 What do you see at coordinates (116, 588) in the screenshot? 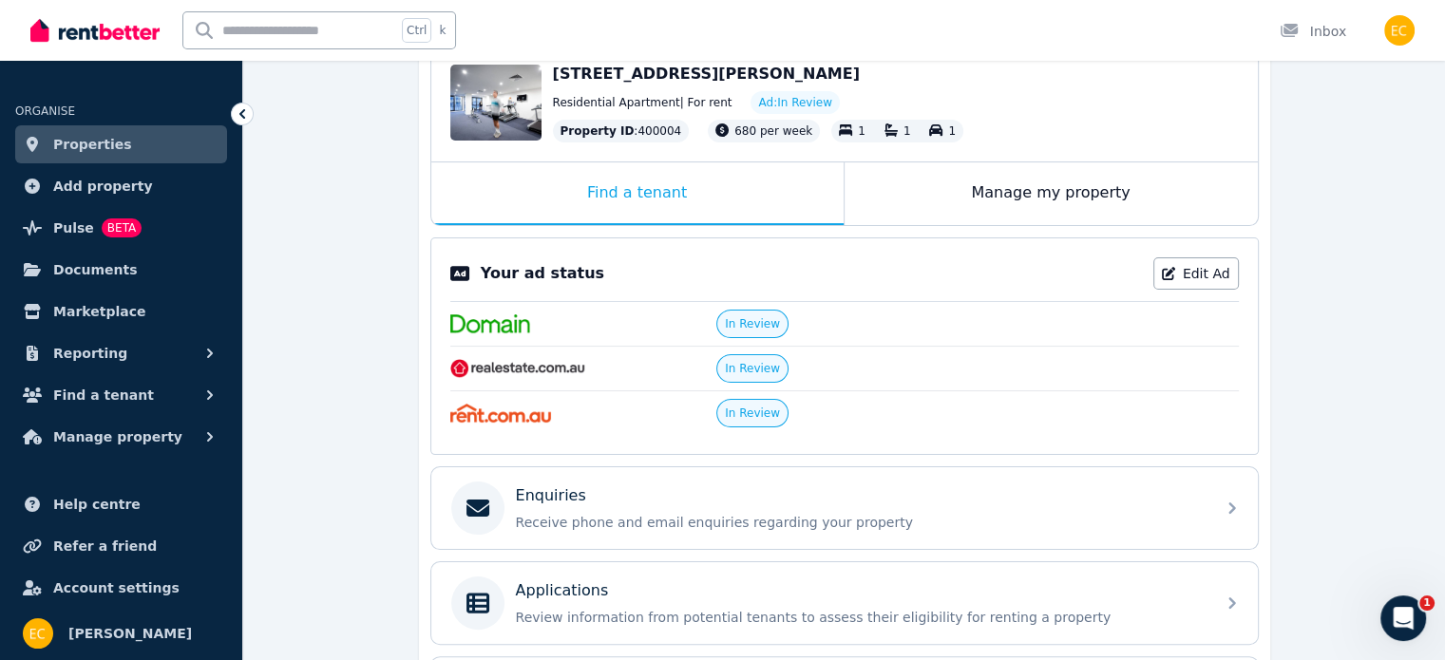
I see `span: Account settings` at bounding box center [116, 588].